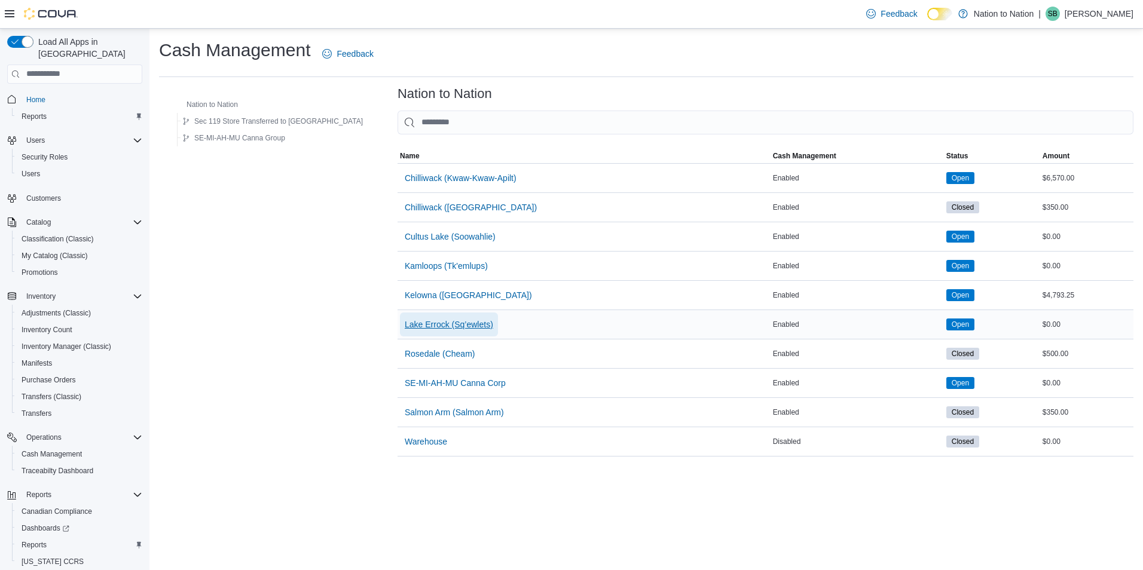 Image resolution: width=1143 pixels, height=570 pixels. Describe the element at coordinates (355, 54) in the screenshot. I see `span: Feedback` at that location.